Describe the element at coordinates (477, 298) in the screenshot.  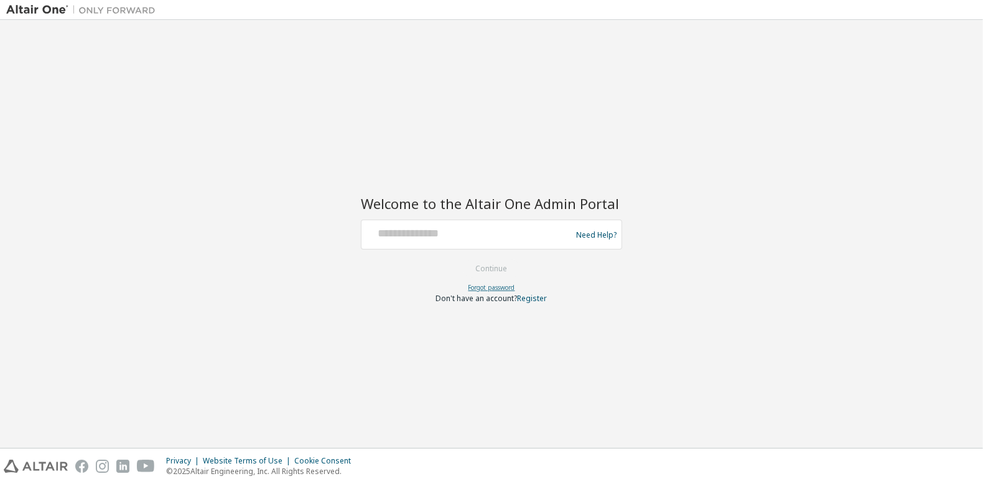
I see `span: Don't have an account?` at that location.